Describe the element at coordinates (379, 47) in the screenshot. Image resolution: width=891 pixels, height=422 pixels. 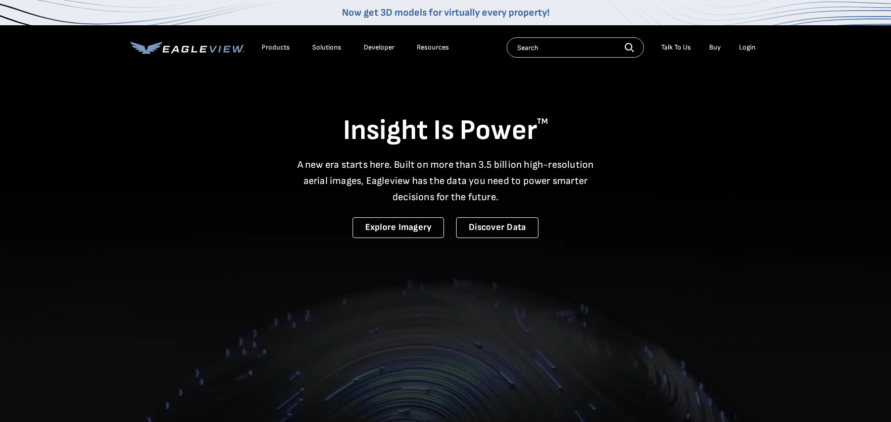
I see `a: Developer` at that location.